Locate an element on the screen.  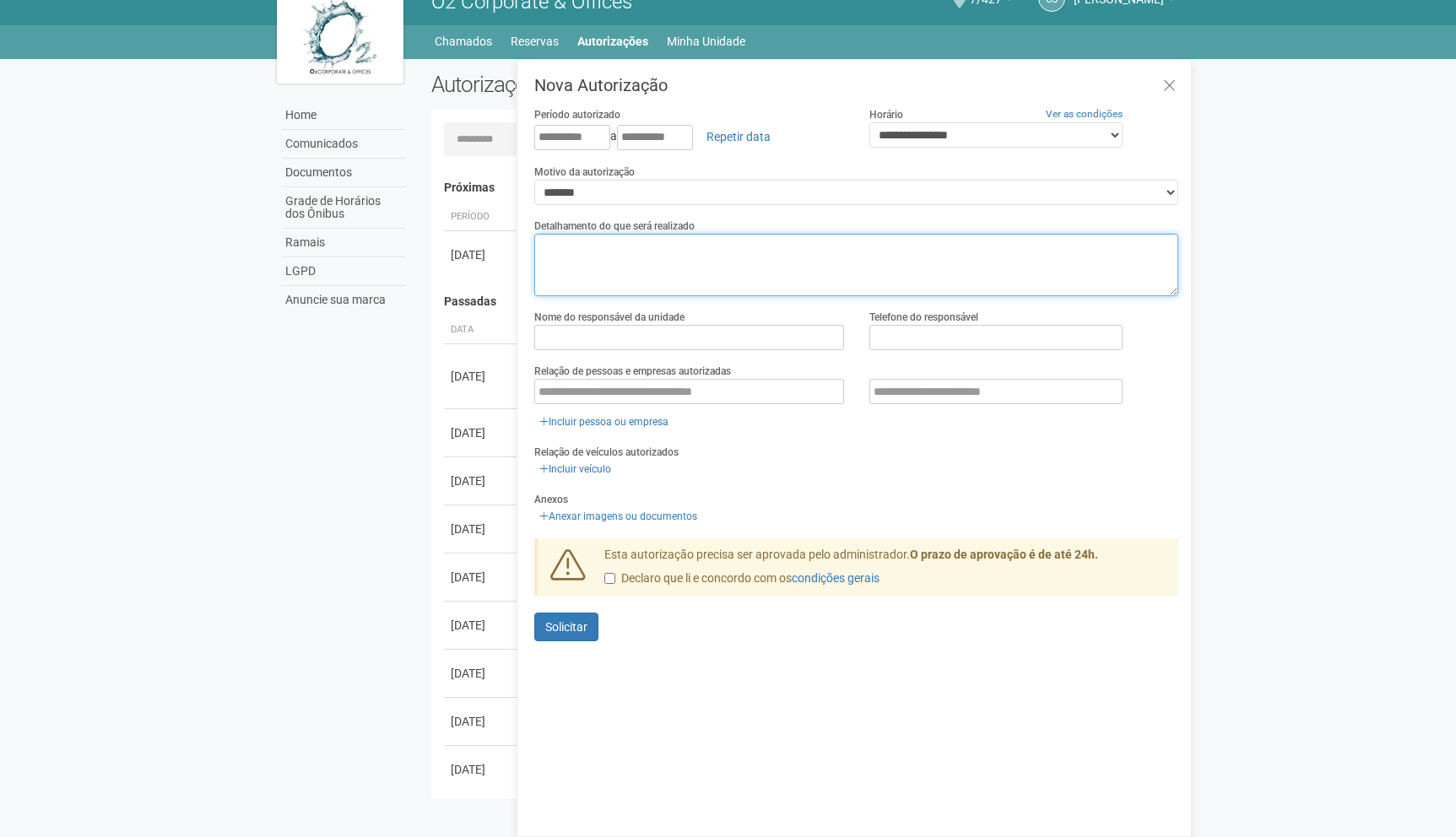
a: Autorizações is located at coordinates (612, 42).